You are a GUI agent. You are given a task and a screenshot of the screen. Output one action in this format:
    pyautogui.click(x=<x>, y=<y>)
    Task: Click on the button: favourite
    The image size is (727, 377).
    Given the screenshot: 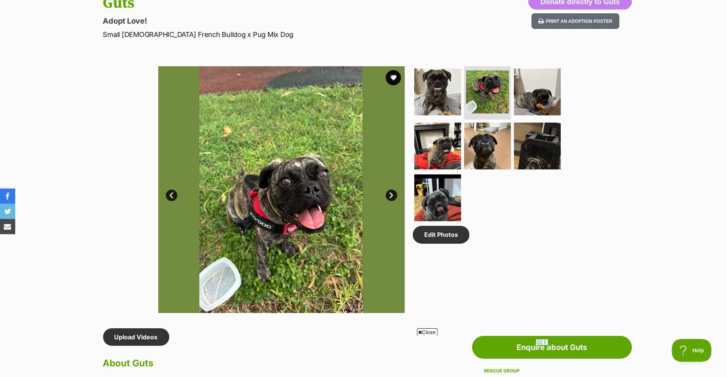 What is the action you would take?
    pyautogui.click(x=393, y=78)
    